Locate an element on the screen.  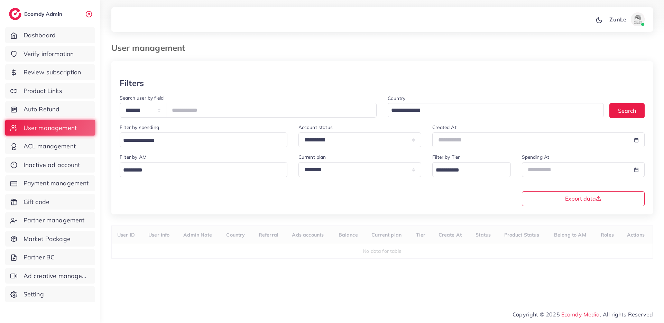
h3: User management is located at coordinates (151, 48).